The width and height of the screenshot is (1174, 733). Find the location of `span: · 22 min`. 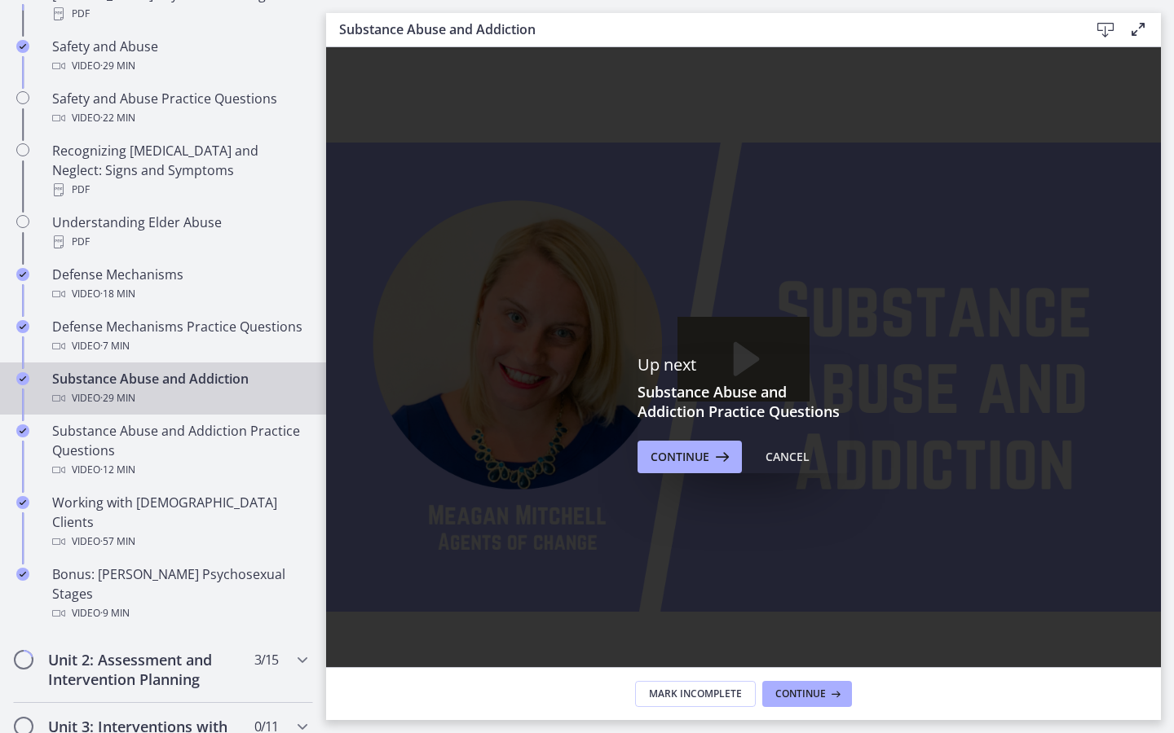

span: · 22 min is located at coordinates (117, 118).